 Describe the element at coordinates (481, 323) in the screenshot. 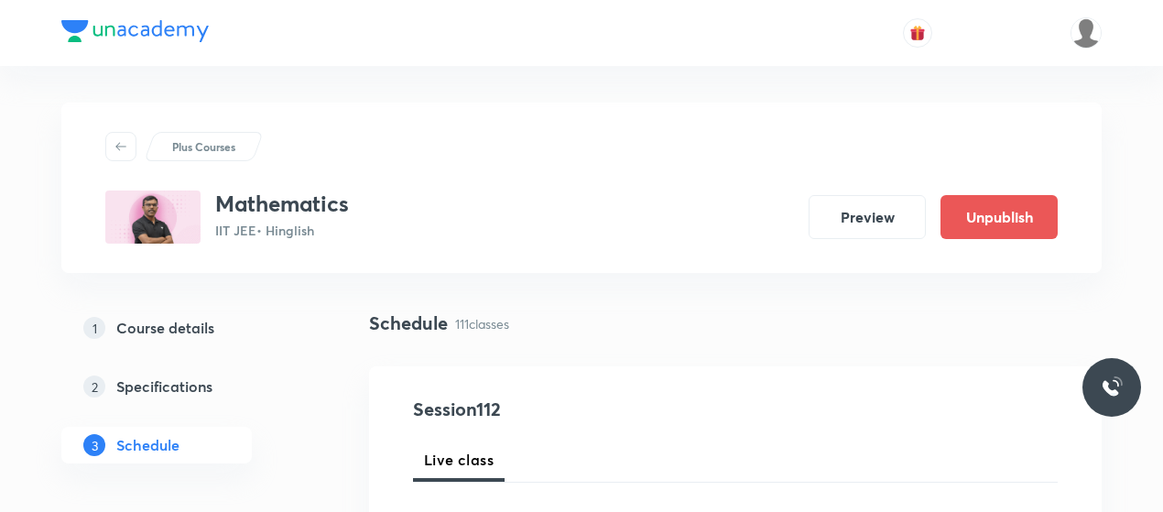

I see `p: 111 classes` at that location.